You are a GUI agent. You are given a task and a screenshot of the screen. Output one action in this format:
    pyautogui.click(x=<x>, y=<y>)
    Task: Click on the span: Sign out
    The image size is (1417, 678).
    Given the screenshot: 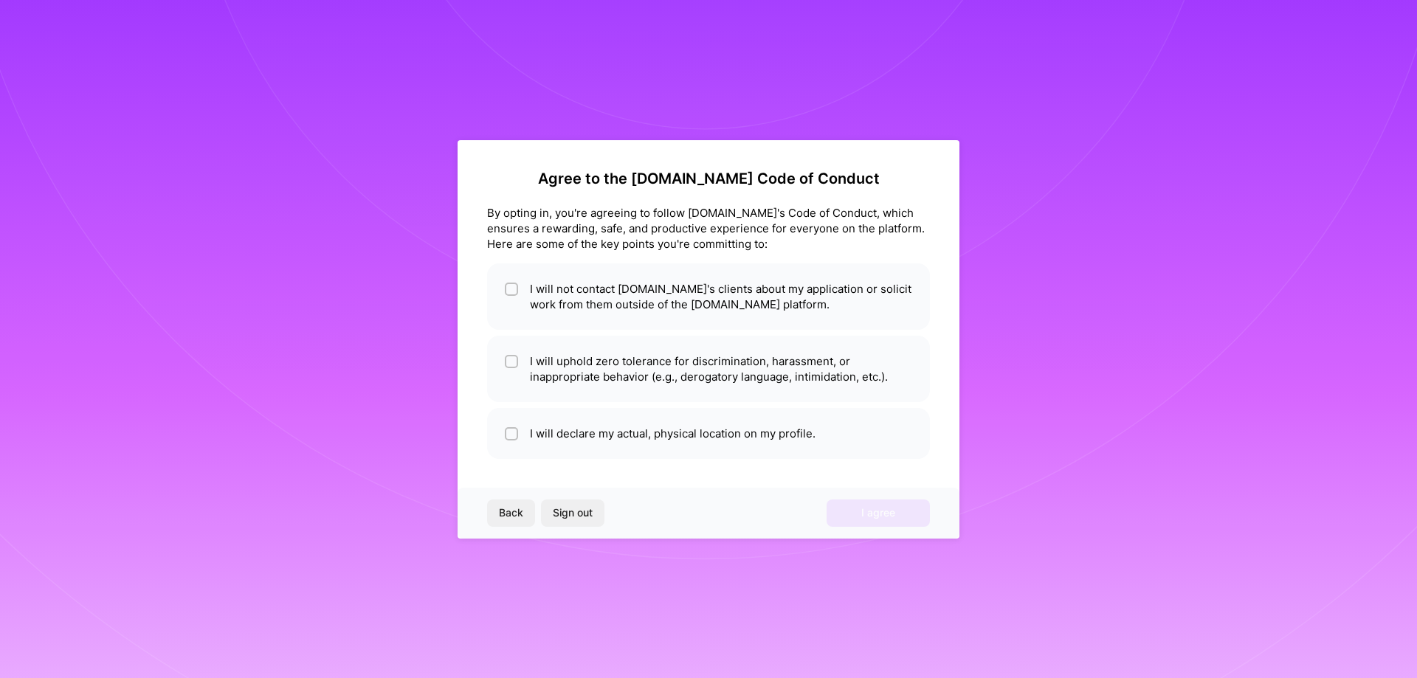 What is the action you would take?
    pyautogui.click(x=573, y=513)
    